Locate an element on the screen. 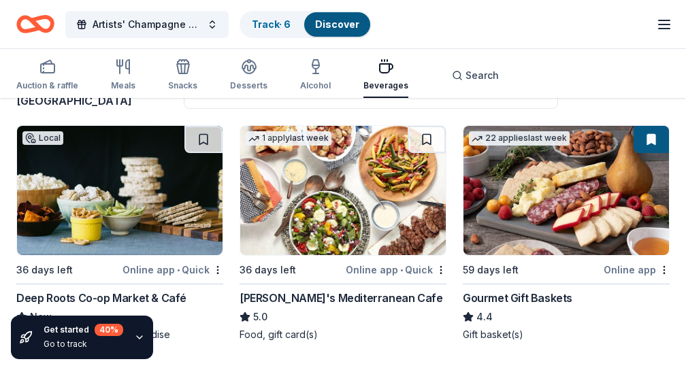  a: Image for Deep Roots Co-op Market & CaféLocal36 days leftOnline app•QuickDeep Roots Co-op Market ... is located at coordinates (120, 233).